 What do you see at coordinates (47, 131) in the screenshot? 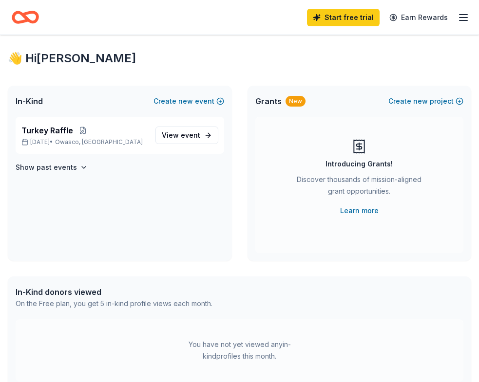
I see `span: Turkey Raffle` at bounding box center [47, 131].